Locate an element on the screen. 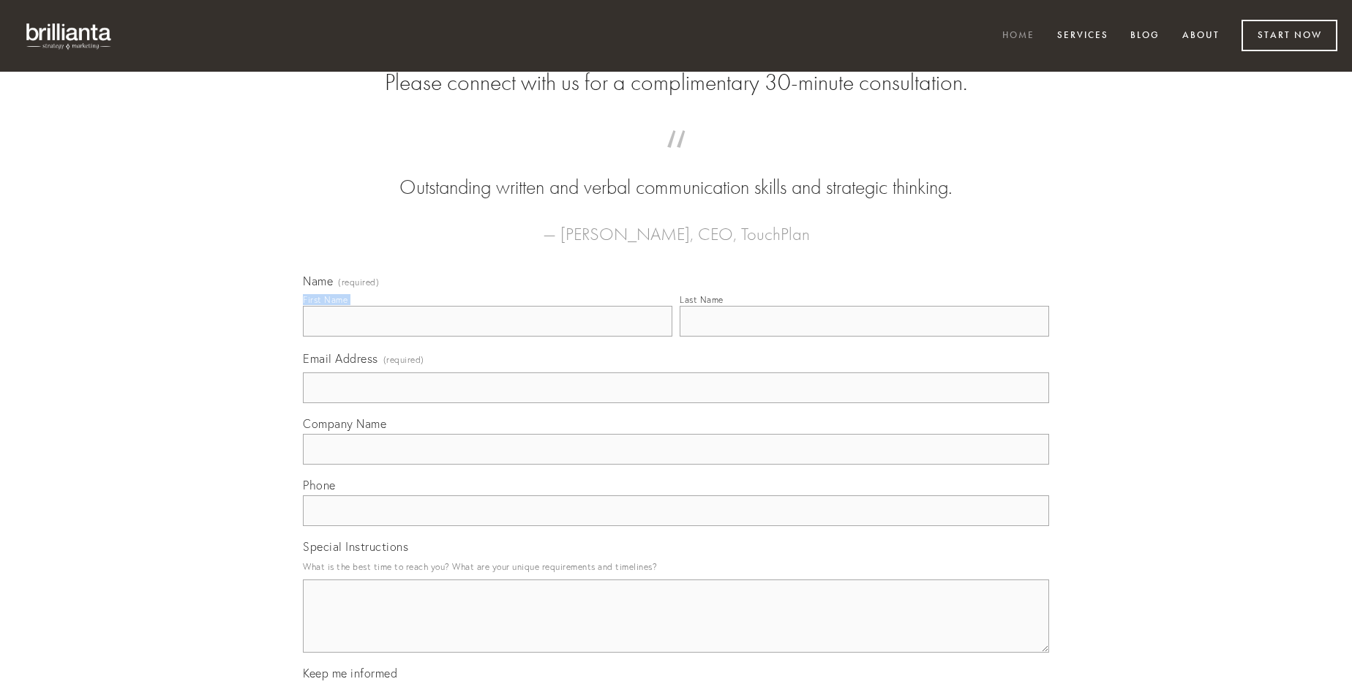  div: First Name is located at coordinates (325, 299).